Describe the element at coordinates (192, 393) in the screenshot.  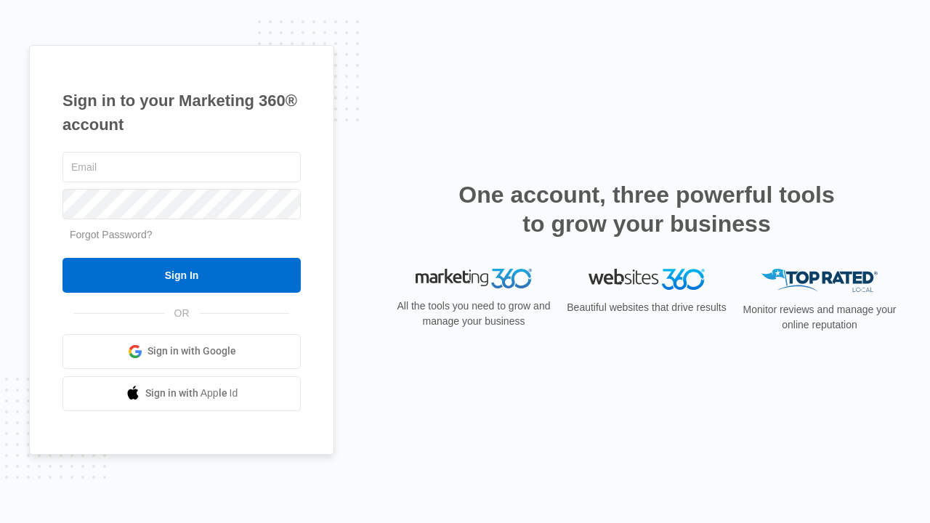
I see `span: Sign in with Apple Id` at that location.